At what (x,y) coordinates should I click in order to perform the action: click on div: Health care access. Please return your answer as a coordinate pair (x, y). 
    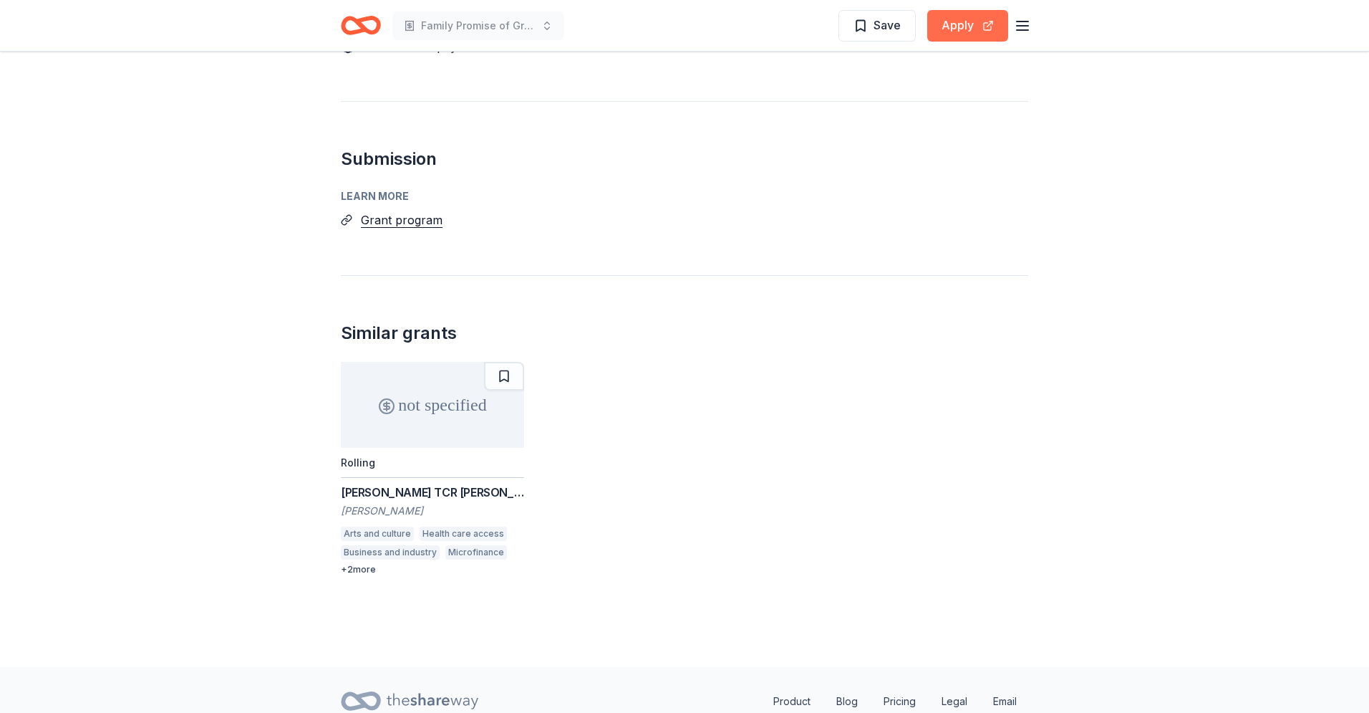
    Looking at the image, I should click on (463, 533).